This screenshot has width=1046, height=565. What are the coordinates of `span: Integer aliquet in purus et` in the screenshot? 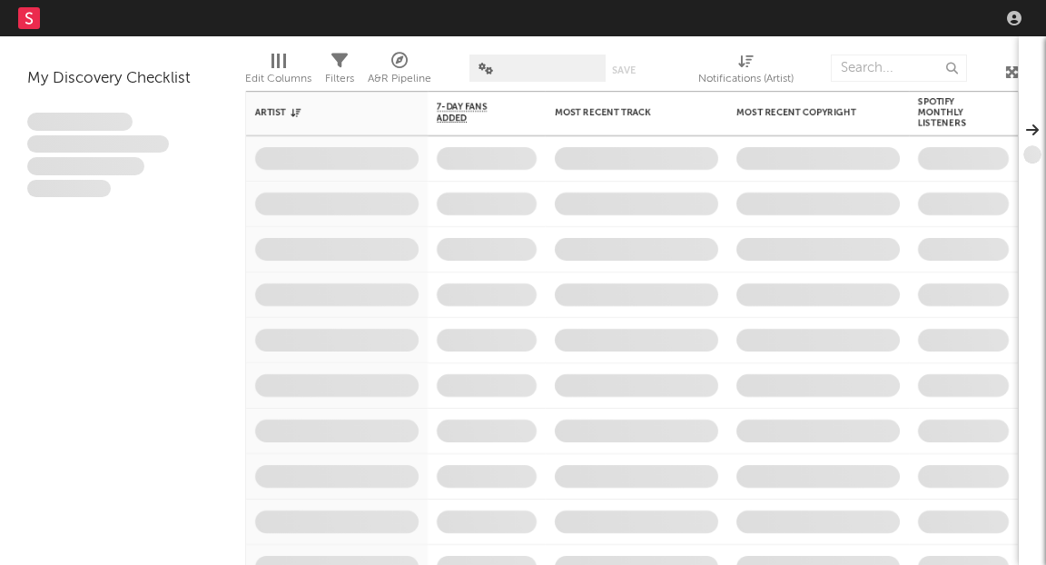 It's located at (98, 144).